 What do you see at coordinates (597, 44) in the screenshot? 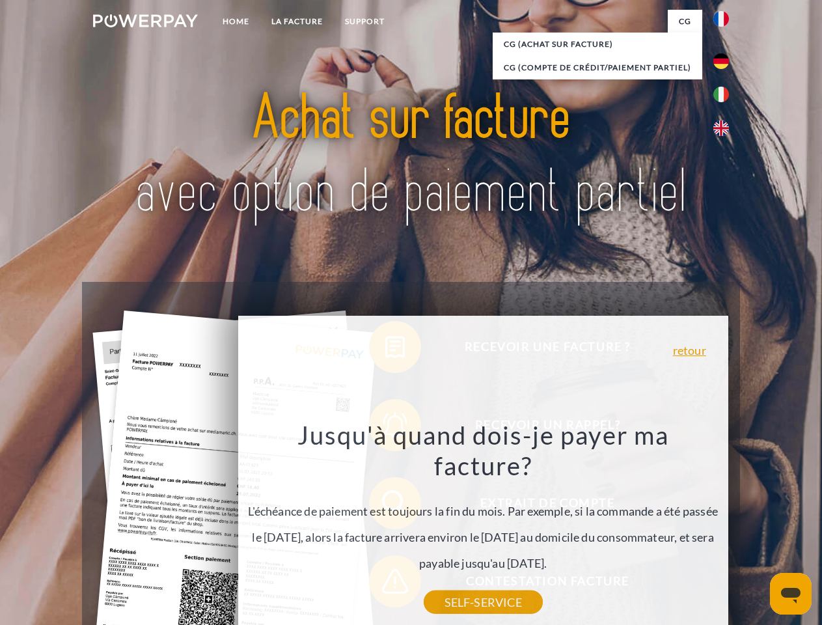
I see `a: CG (achat sur facture)` at bounding box center [597, 44].